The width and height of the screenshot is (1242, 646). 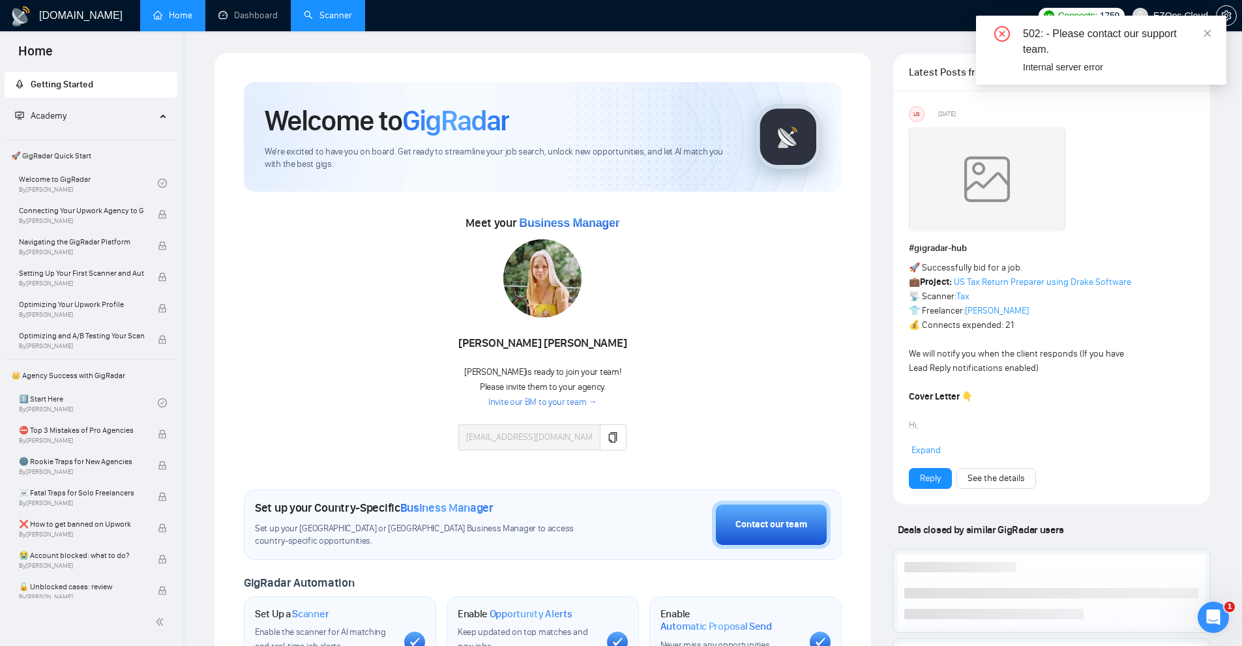 I want to click on h1: Welcome to, so click(x=387, y=121).